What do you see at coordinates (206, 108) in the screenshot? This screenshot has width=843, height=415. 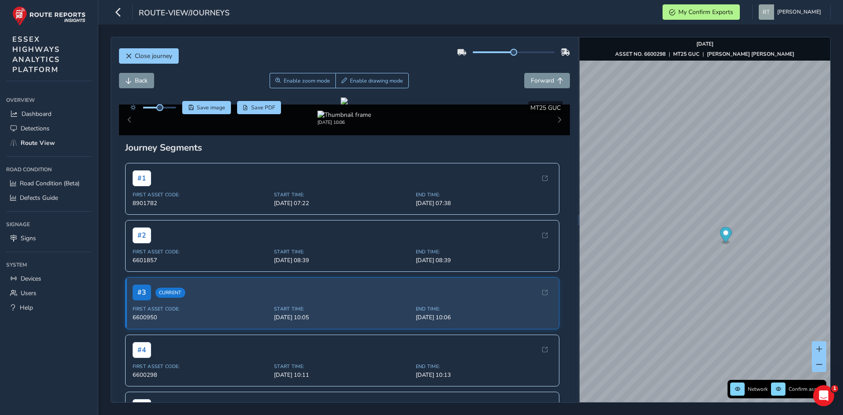 I see `button: Save` at bounding box center [206, 108].